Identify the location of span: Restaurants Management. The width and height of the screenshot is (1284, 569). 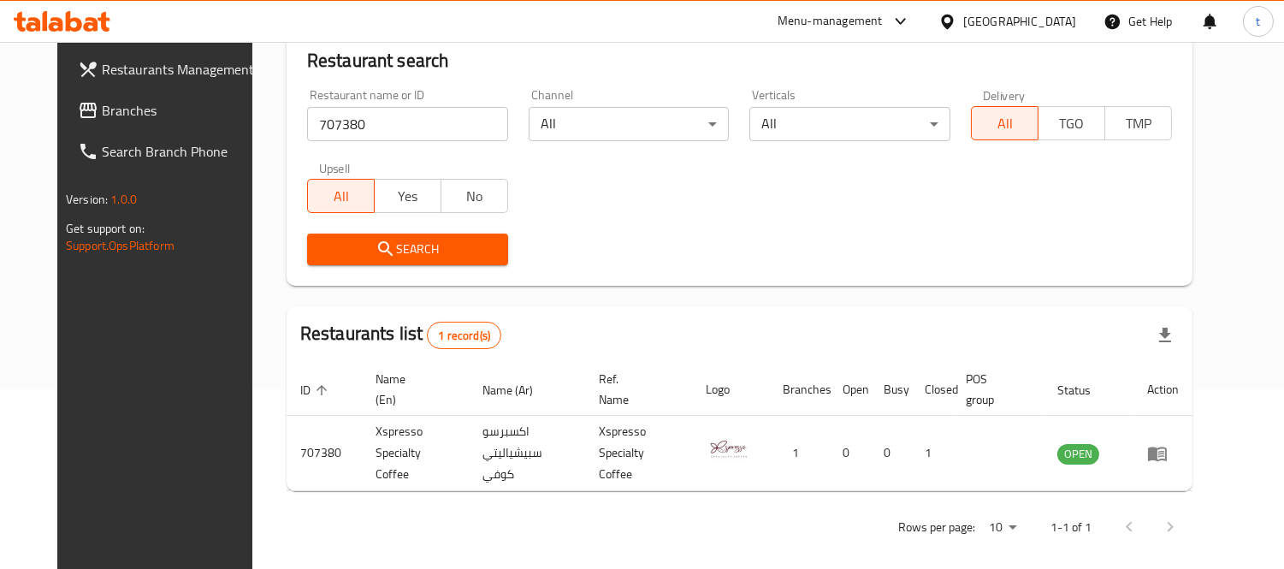
(180, 69).